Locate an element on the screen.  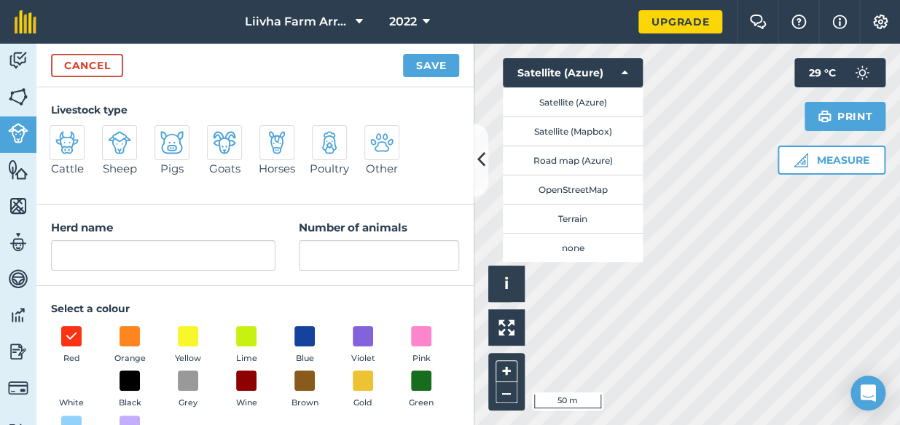
img: A cog icon is located at coordinates (880, 22).